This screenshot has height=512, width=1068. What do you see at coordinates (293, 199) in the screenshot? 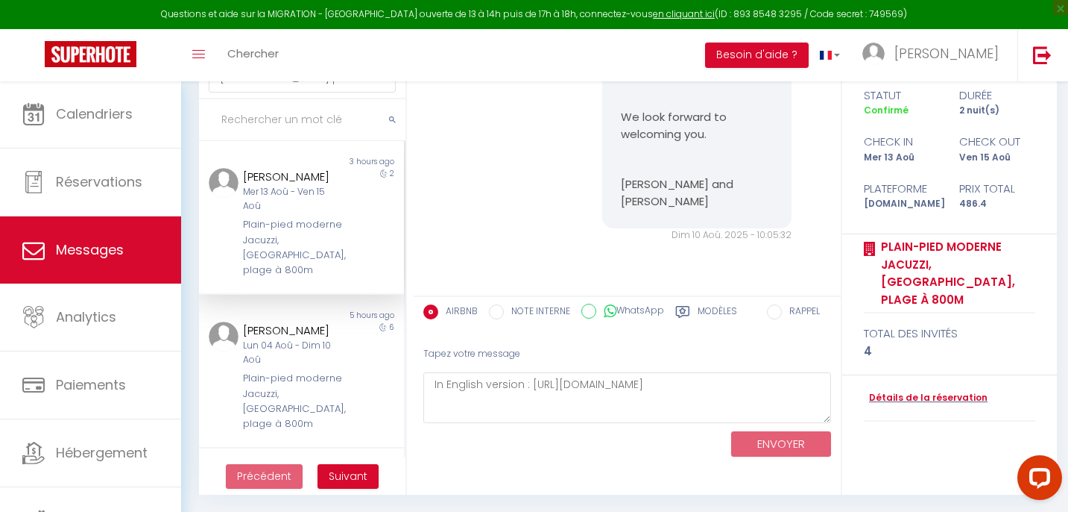
I see `div: Mer 13 Aoû - Ven 15 Aoû` at bounding box center [293, 199].